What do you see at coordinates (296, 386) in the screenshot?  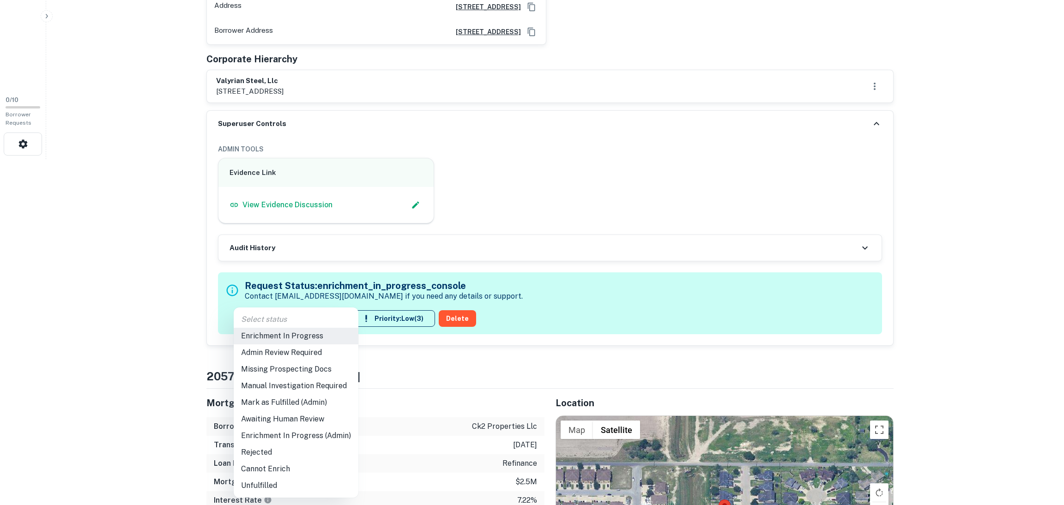 I see `li: Manual Investigation Required` at bounding box center [296, 386].